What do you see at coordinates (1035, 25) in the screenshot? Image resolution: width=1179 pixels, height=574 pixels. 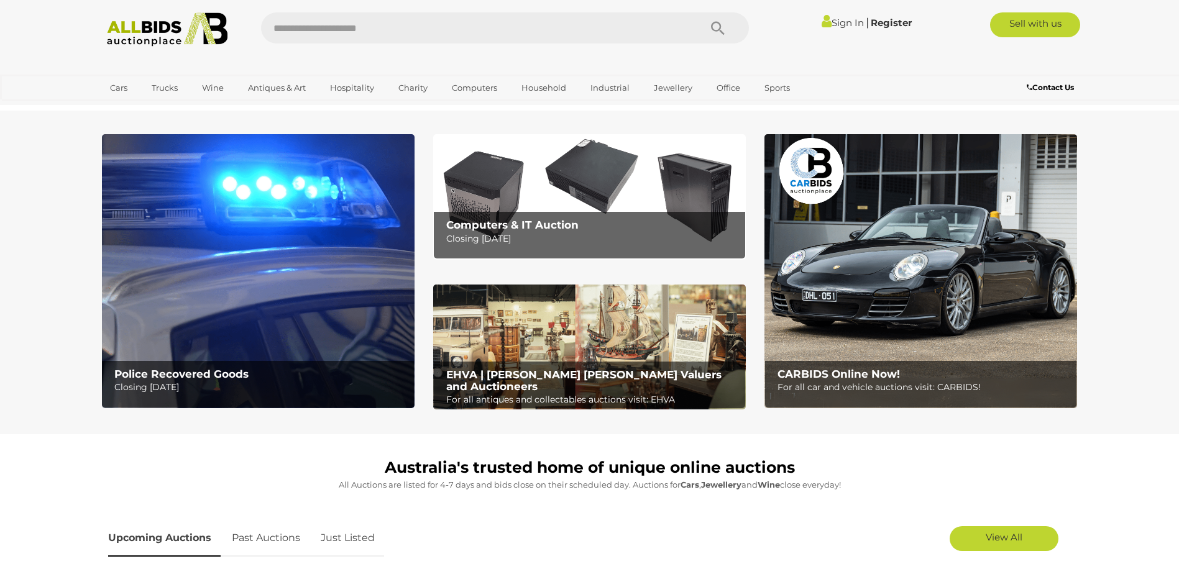 I see `a: Sell with us` at bounding box center [1035, 25].